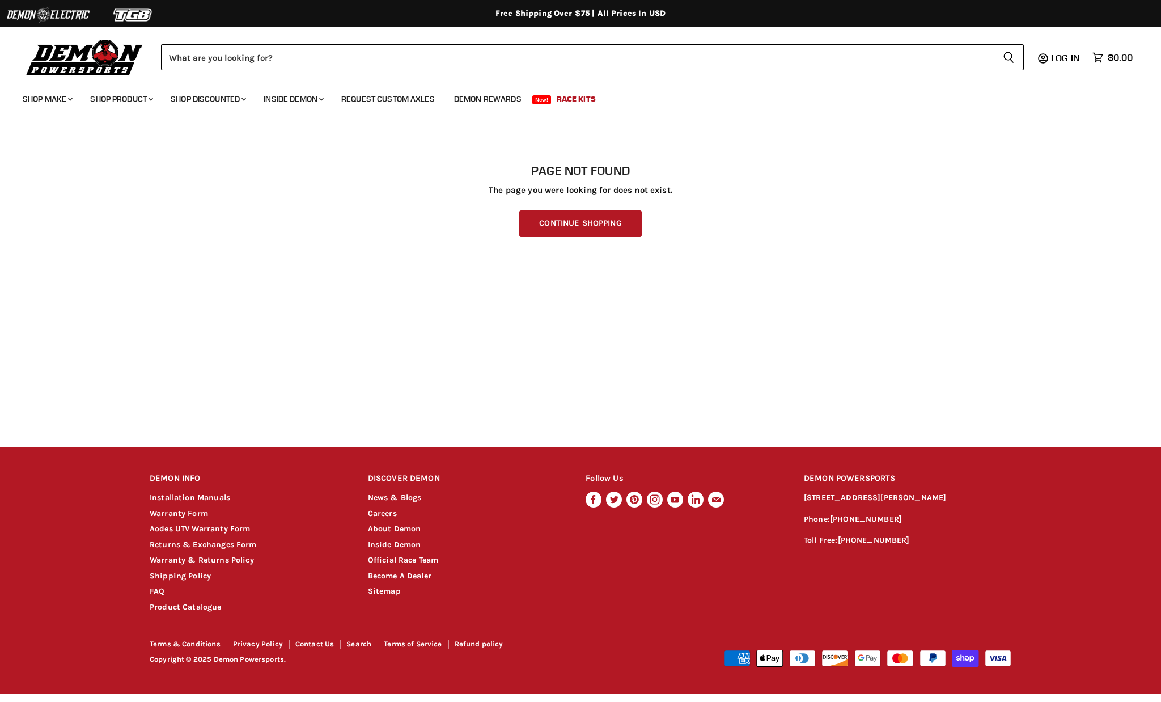 This screenshot has height=702, width=1161. I want to click on span: $0.00, so click(1120, 57).